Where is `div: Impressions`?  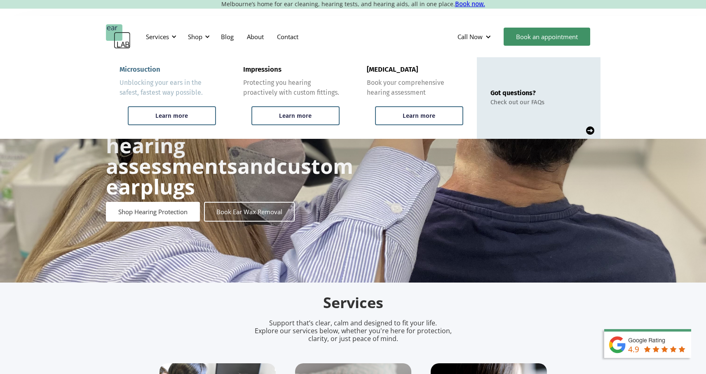
div: Impressions is located at coordinates (262, 70).